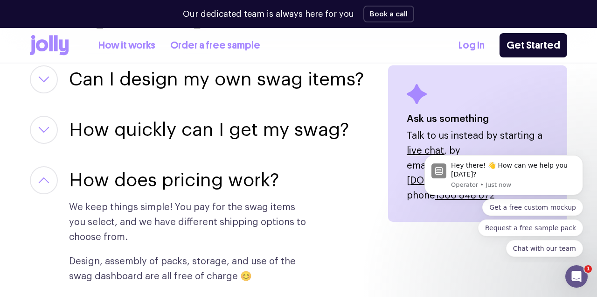 This screenshot has height=297, width=597. Describe the element at coordinates (134, 101) in the screenshot. I see `button: Quick reply: Chat with our team` at that location.